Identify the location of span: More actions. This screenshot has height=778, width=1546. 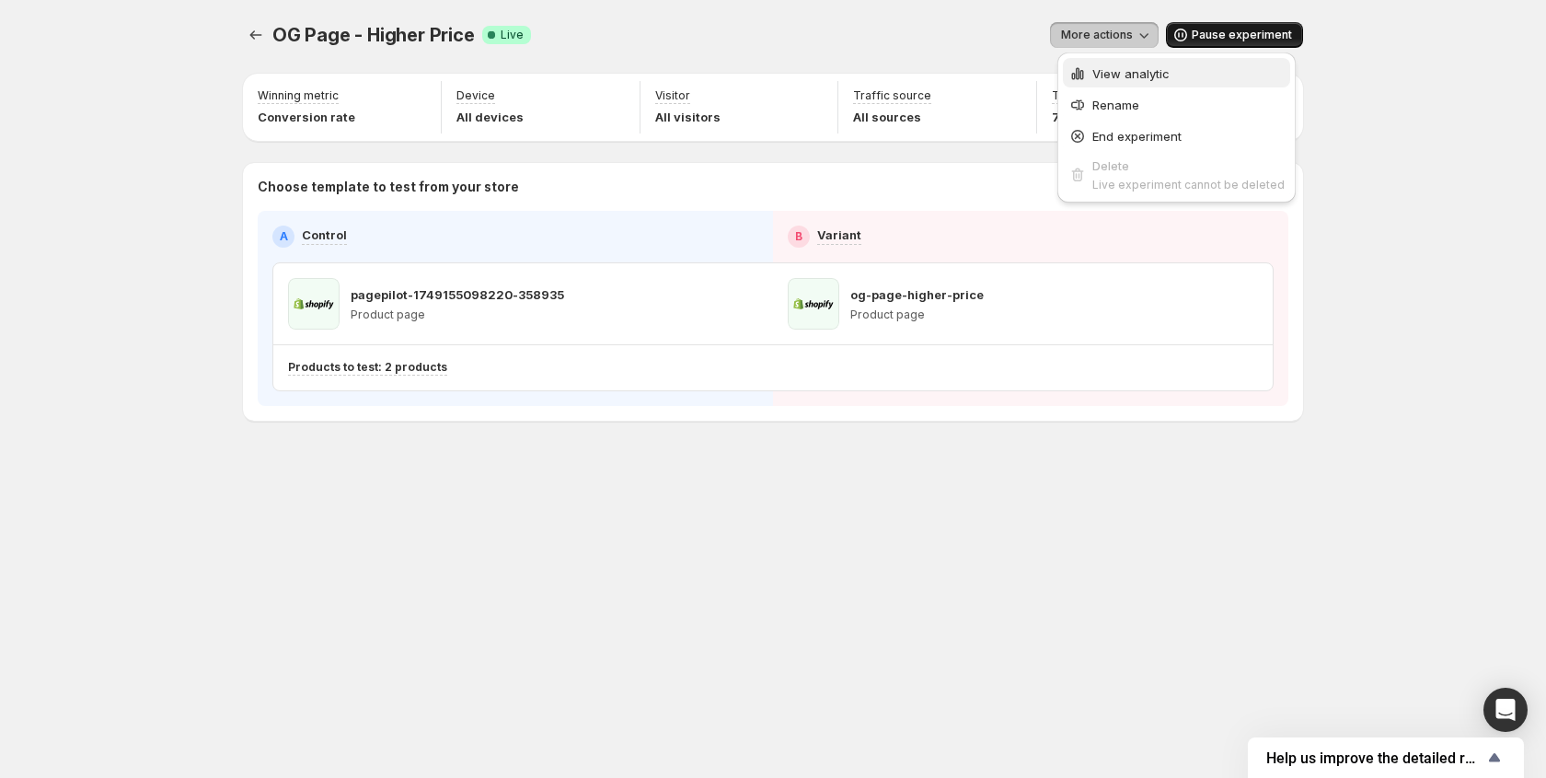
(1097, 35).